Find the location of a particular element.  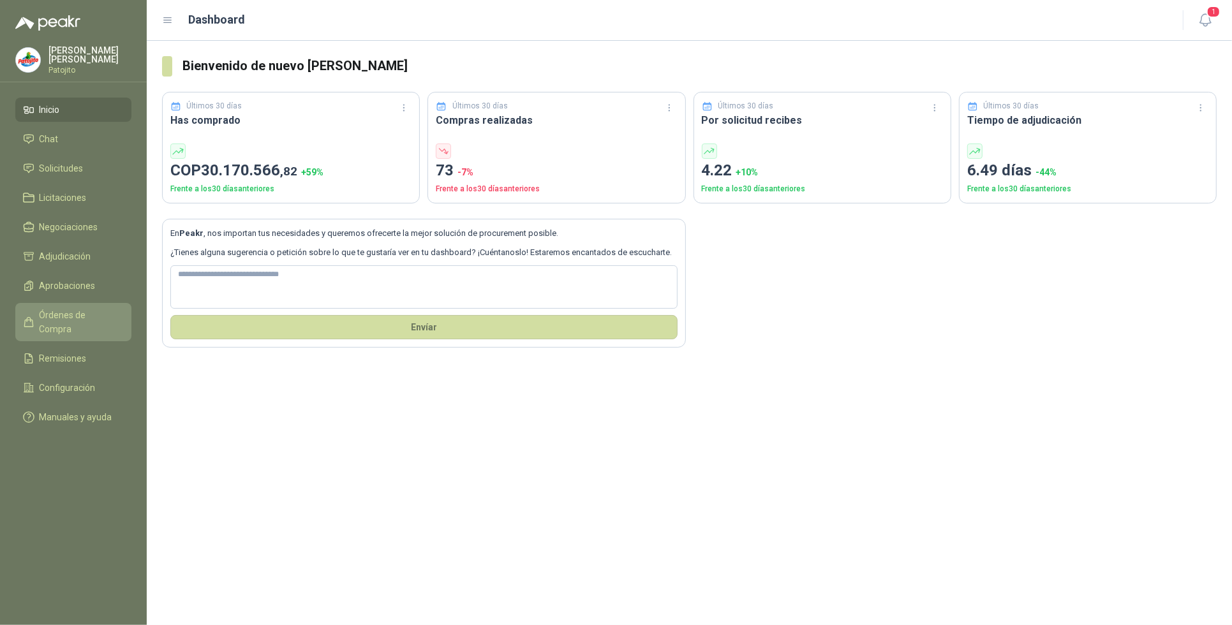

a: Solicitudes is located at coordinates (73, 168).